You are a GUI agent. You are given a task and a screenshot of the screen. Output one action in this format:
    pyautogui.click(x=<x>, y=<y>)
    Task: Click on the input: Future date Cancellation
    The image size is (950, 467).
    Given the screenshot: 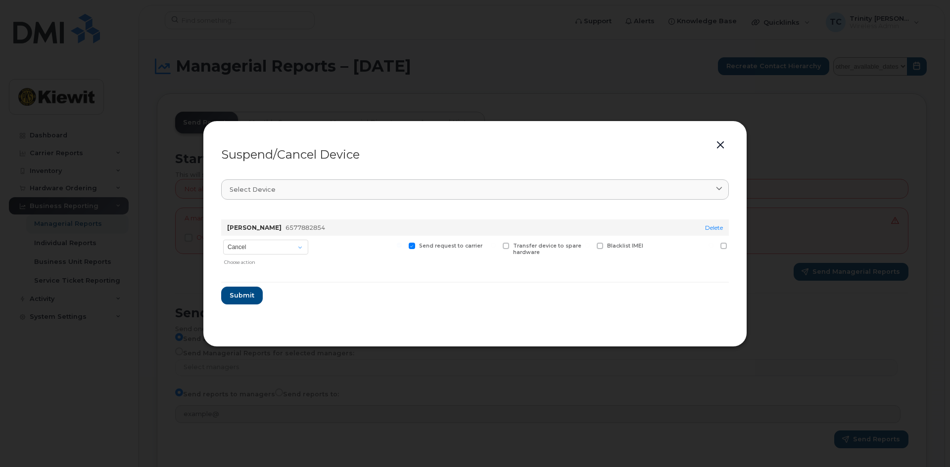 What is the action you would take?
    pyautogui.click(x=711, y=245)
    